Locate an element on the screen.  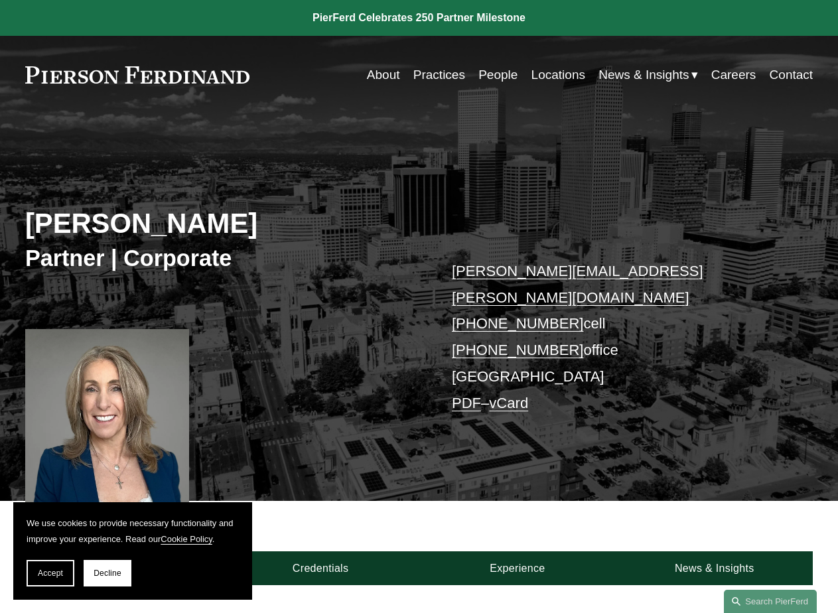
a: People is located at coordinates (497, 75).